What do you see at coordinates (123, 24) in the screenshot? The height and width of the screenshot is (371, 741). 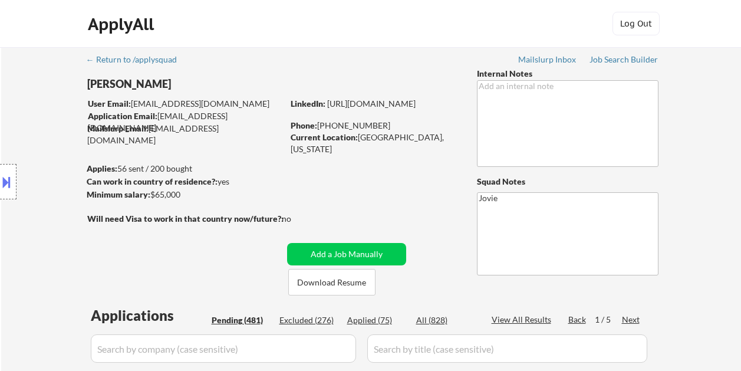 I see `div: ApplyAll` at bounding box center [123, 24].